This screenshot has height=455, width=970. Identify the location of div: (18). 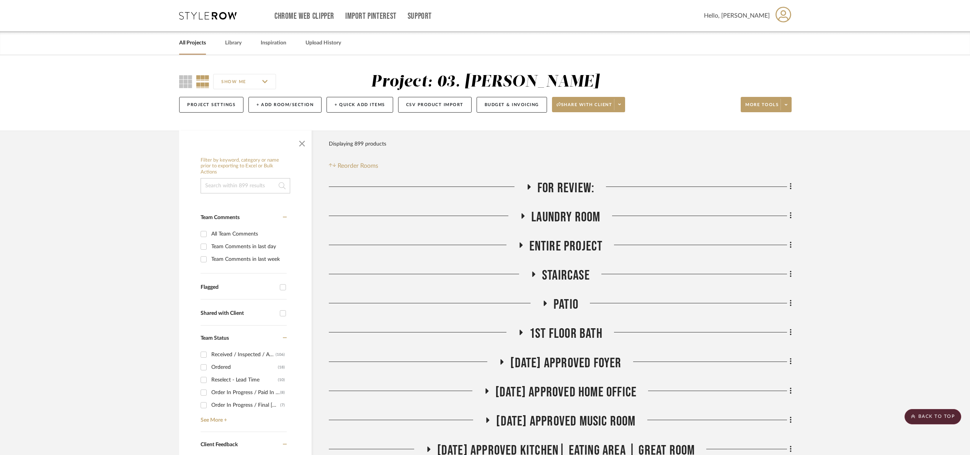
(281, 367).